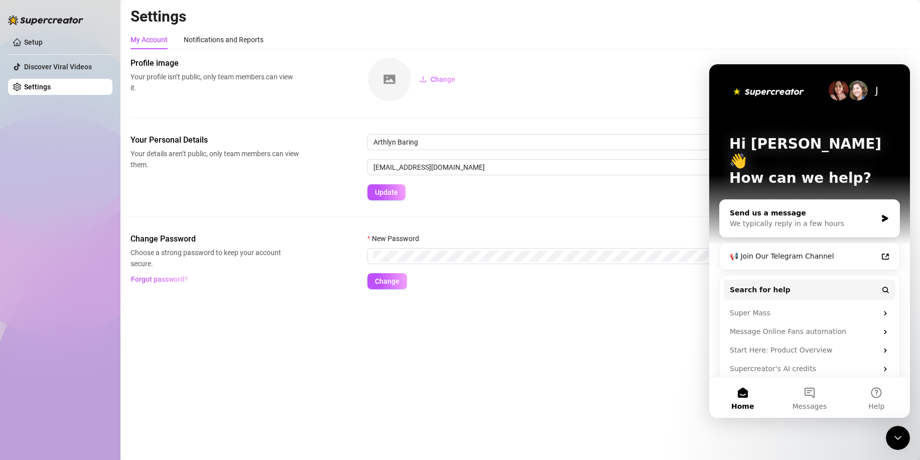  Describe the element at coordinates (148, 26) in the screenshot. I see `img: Profile image for Ella` at that location.